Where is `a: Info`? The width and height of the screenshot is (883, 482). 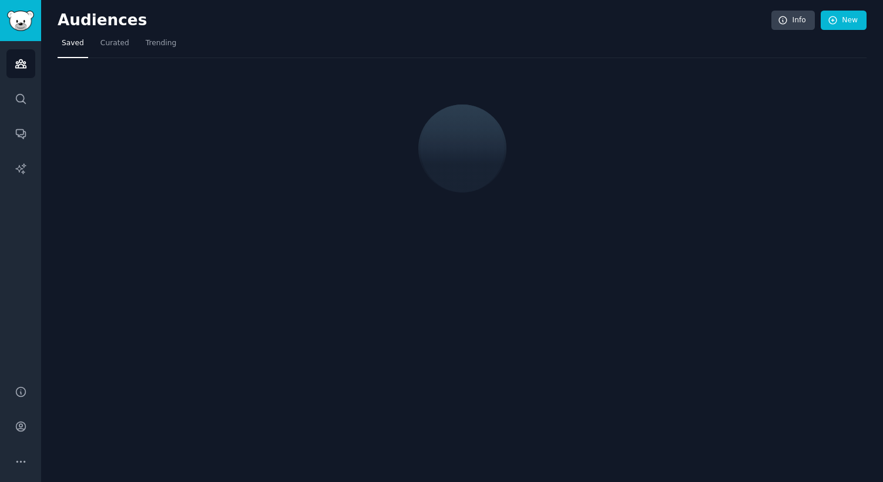 a: Info is located at coordinates (793, 21).